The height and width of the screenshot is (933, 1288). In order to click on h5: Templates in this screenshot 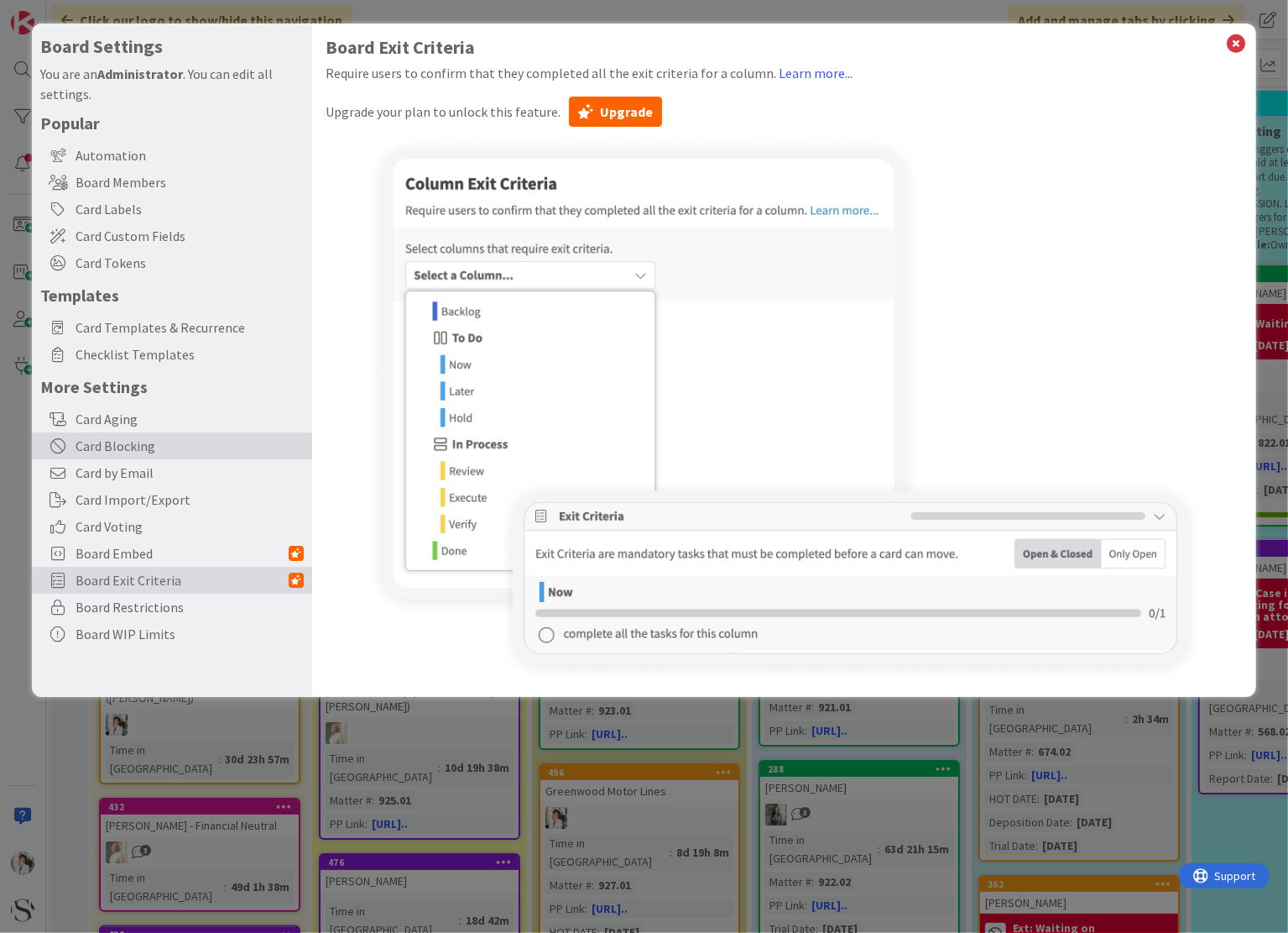, I will do `click(172, 295)`.